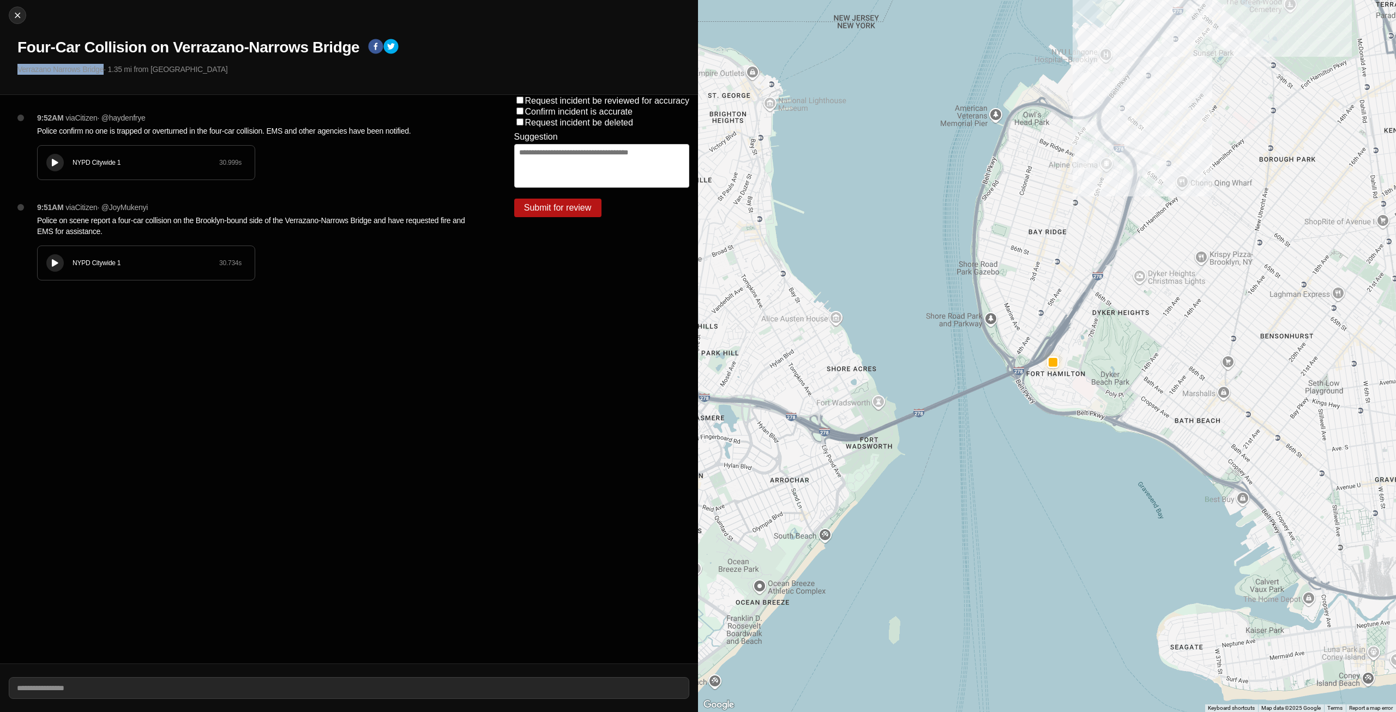 The width and height of the screenshot is (1396, 712). What do you see at coordinates (1371, 707) in the screenshot?
I see `a: Report a map error` at bounding box center [1371, 707].